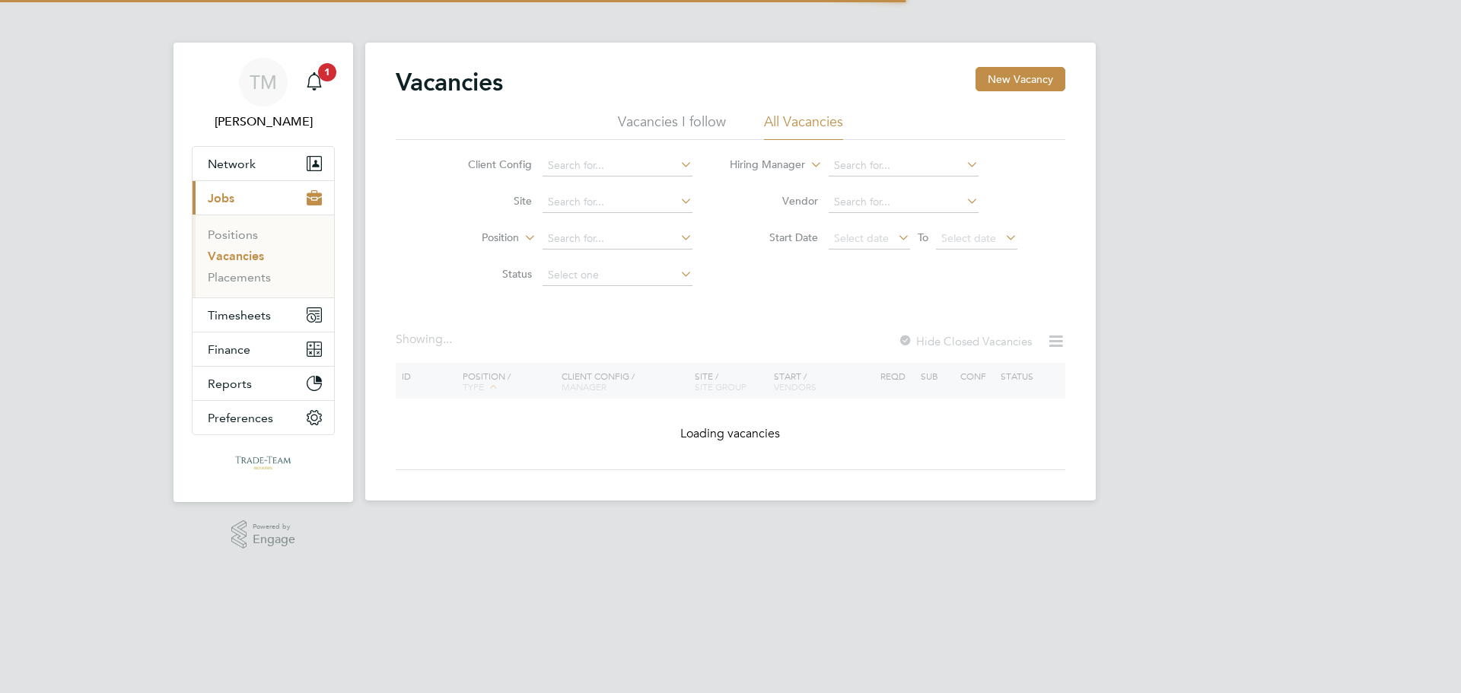  I want to click on h2: Vacancies, so click(449, 82).